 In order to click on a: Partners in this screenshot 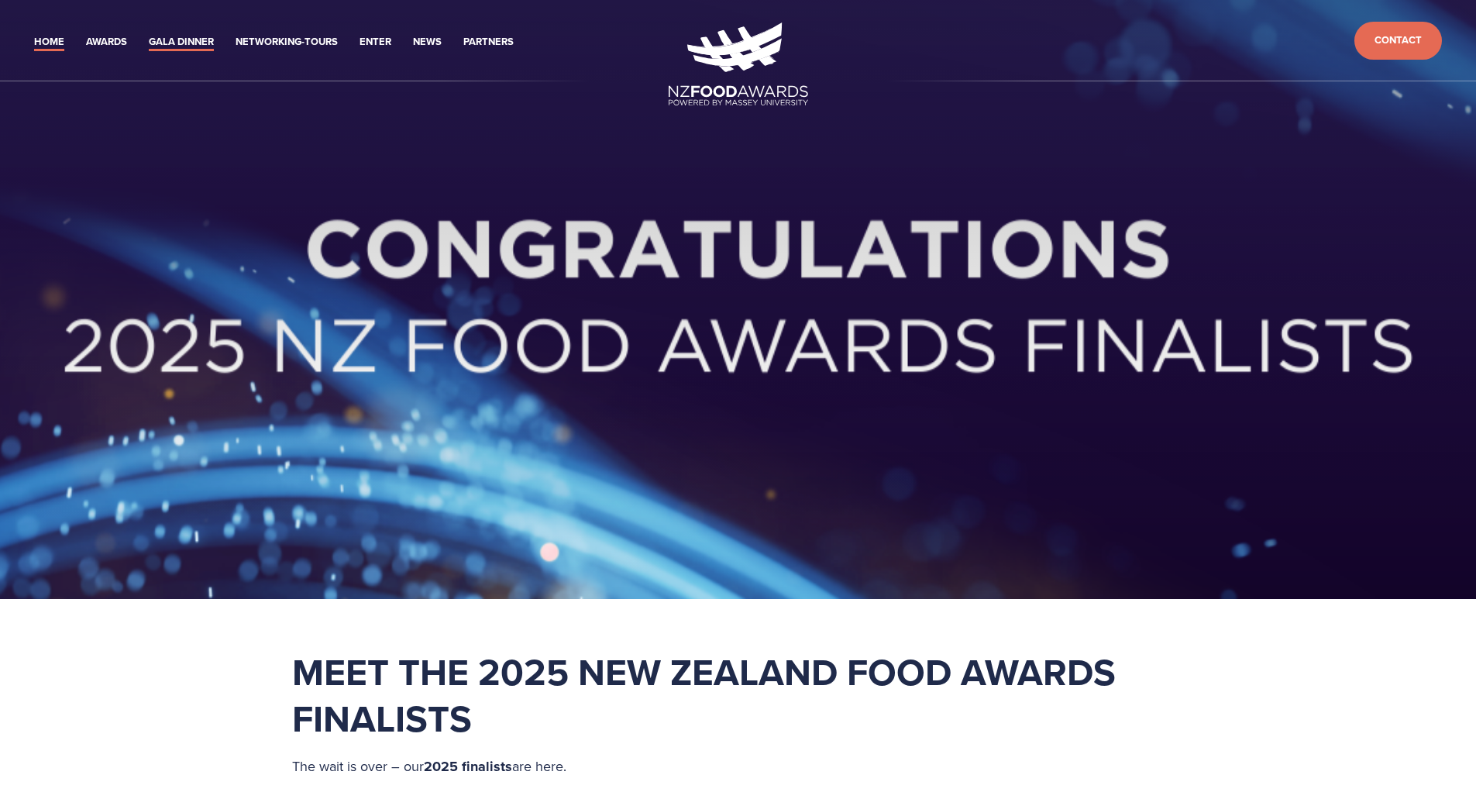, I will do `click(488, 42)`.